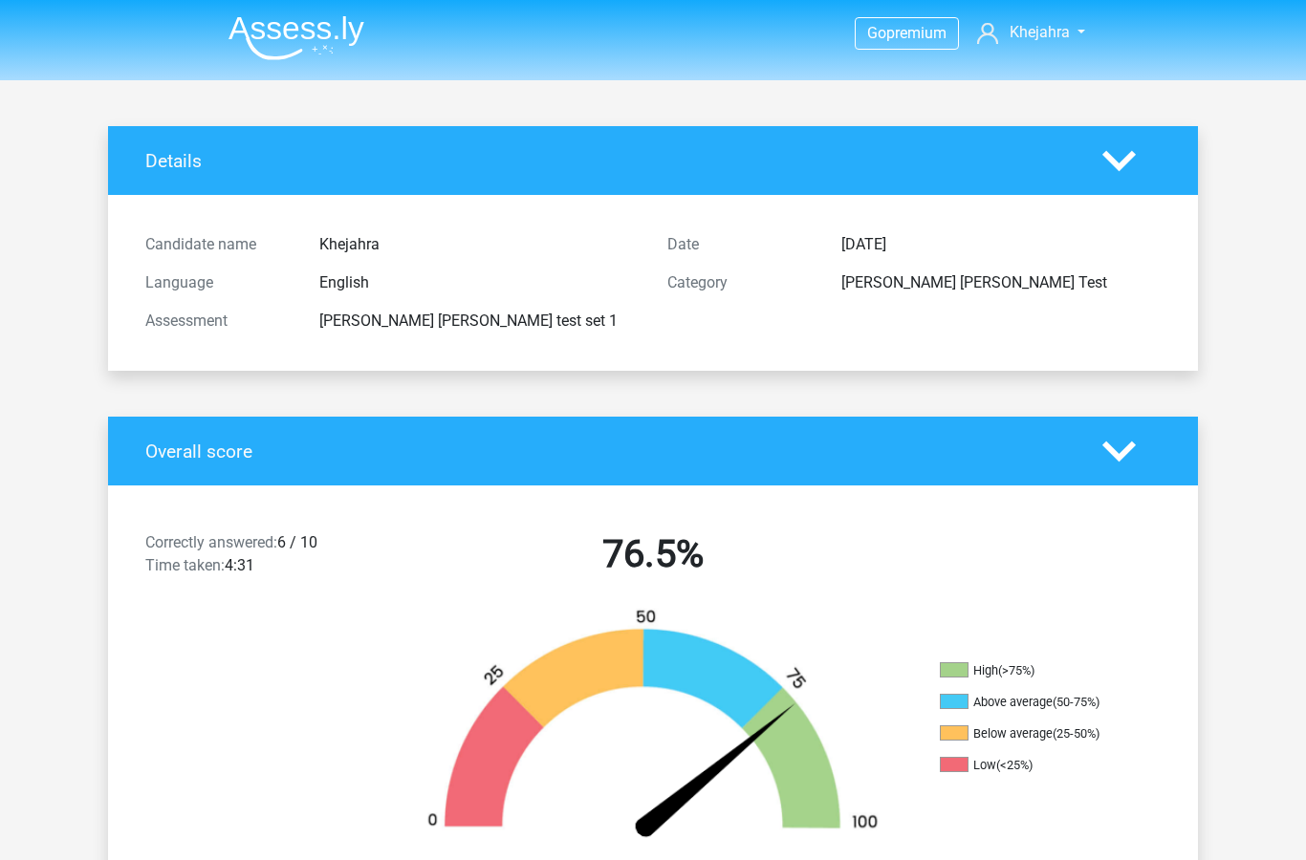 Image resolution: width=1306 pixels, height=860 pixels. Describe the element at coordinates (653, 554) in the screenshot. I see `h2: 76.5%` at that location.